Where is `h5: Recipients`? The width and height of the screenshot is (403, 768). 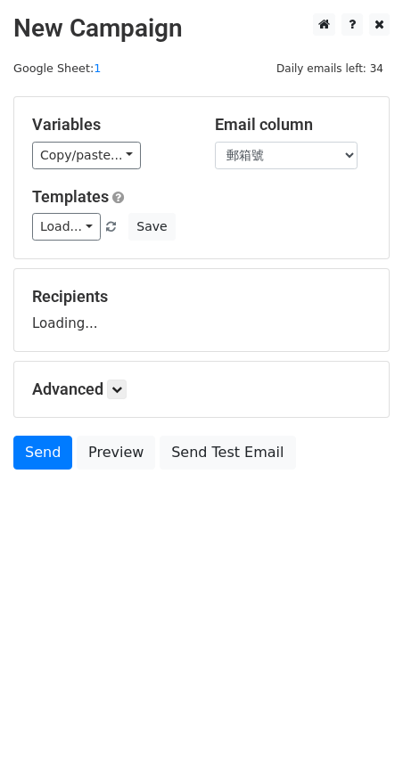
h5: Recipients is located at coordinates (201, 297).